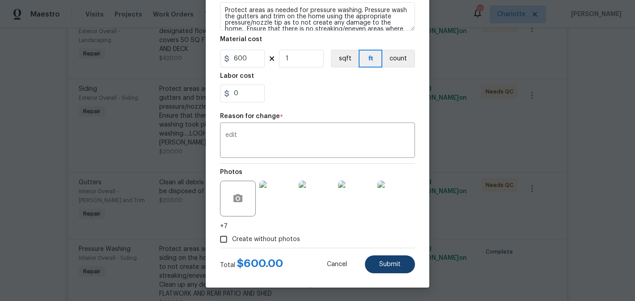 This screenshot has height=301, width=635. Describe the element at coordinates (399, 59) in the screenshot. I see `button: count` at that location.